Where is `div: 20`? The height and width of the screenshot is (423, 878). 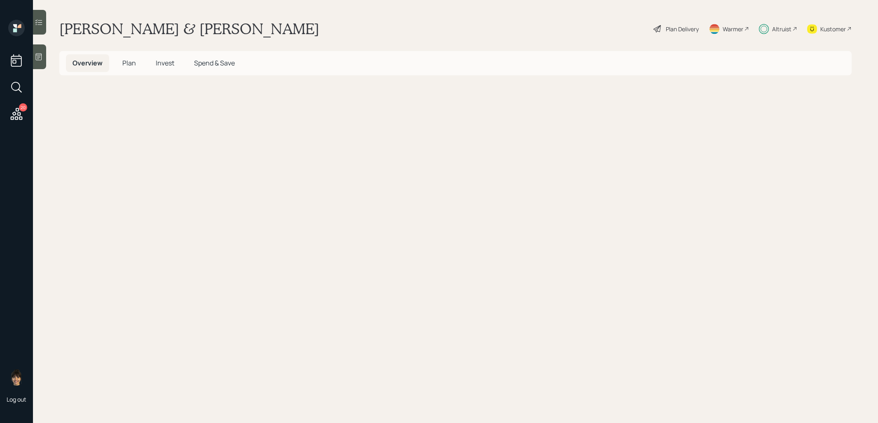 div: 20 is located at coordinates (23, 108).